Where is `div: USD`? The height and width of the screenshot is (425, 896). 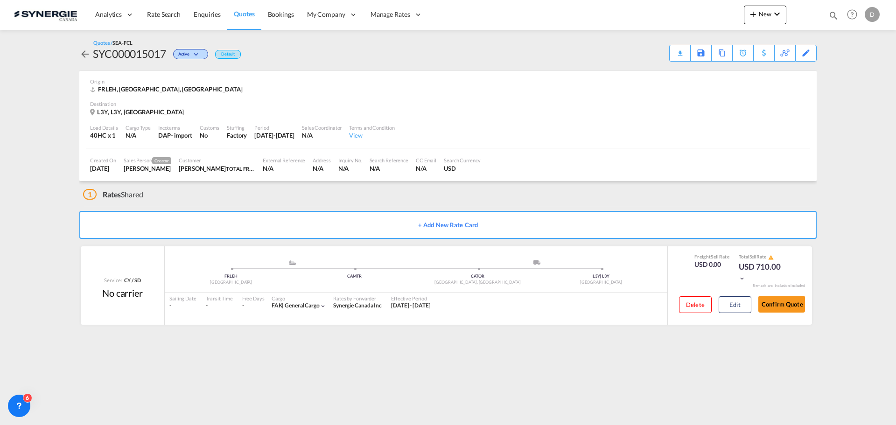
div: USD is located at coordinates (462, 169).